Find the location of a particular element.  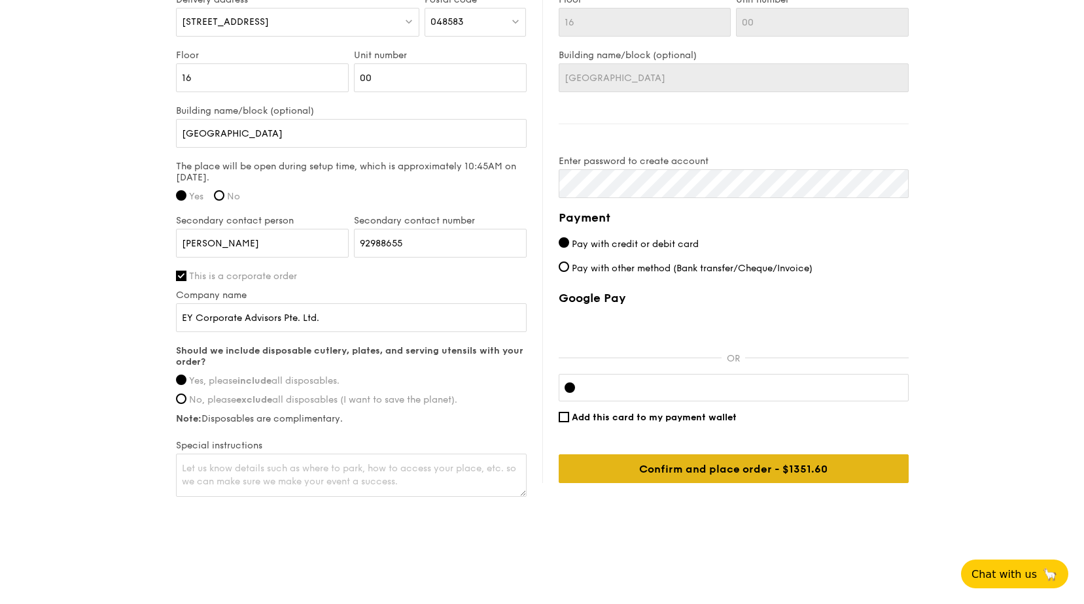

p: OR is located at coordinates (733, 358).